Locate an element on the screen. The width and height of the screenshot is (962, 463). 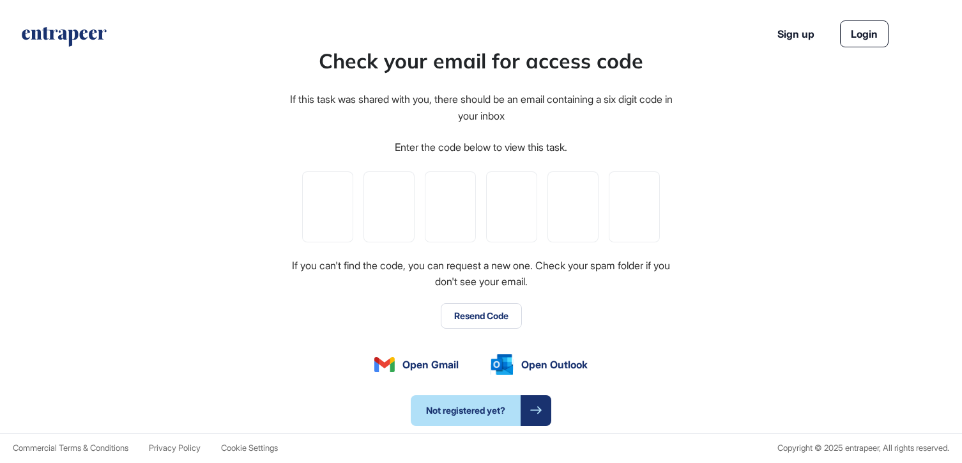
a: Cookie Settings is located at coordinates (249, 447).